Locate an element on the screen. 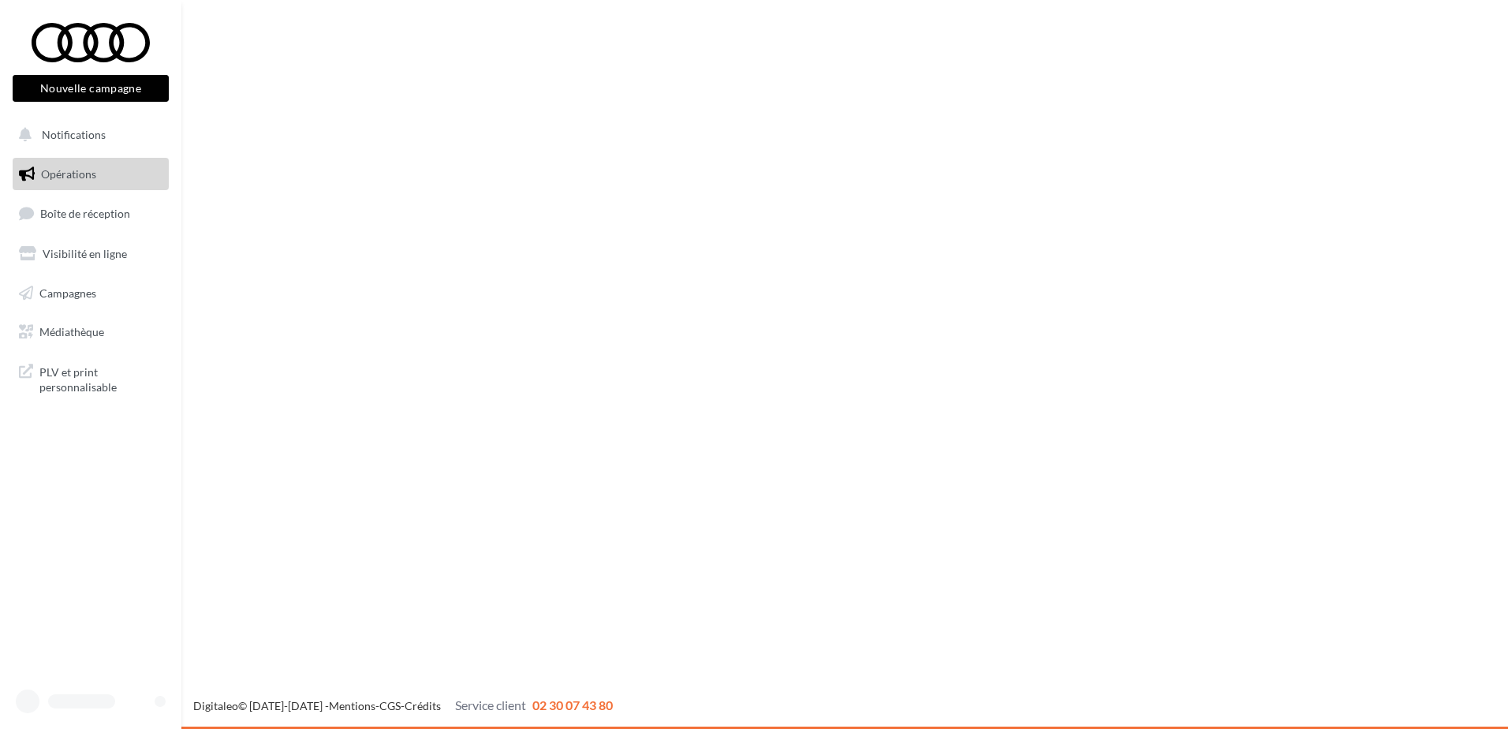  span: Campagnes is located at coordinates (68, 292).